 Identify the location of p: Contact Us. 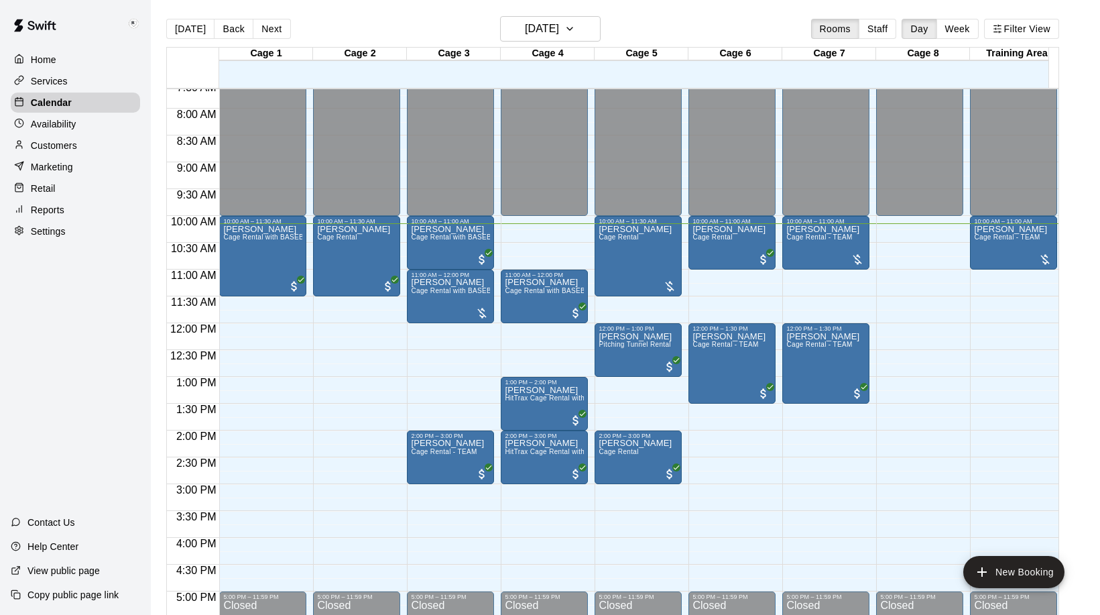
(51, 522).